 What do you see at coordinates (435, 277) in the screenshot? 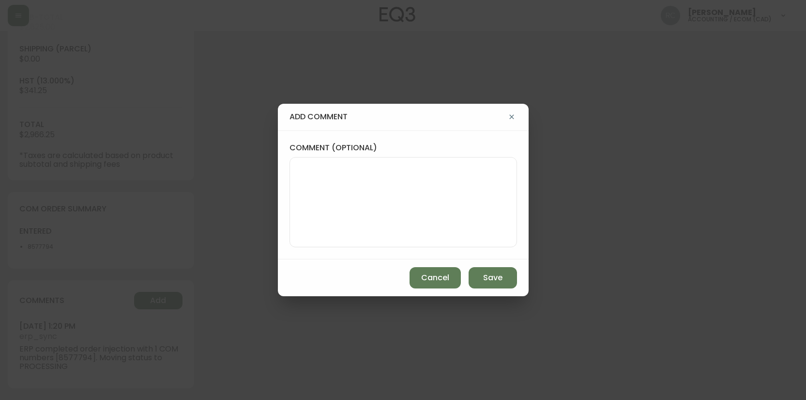
I see `span: Cancel` at bounding box center [435, 277].